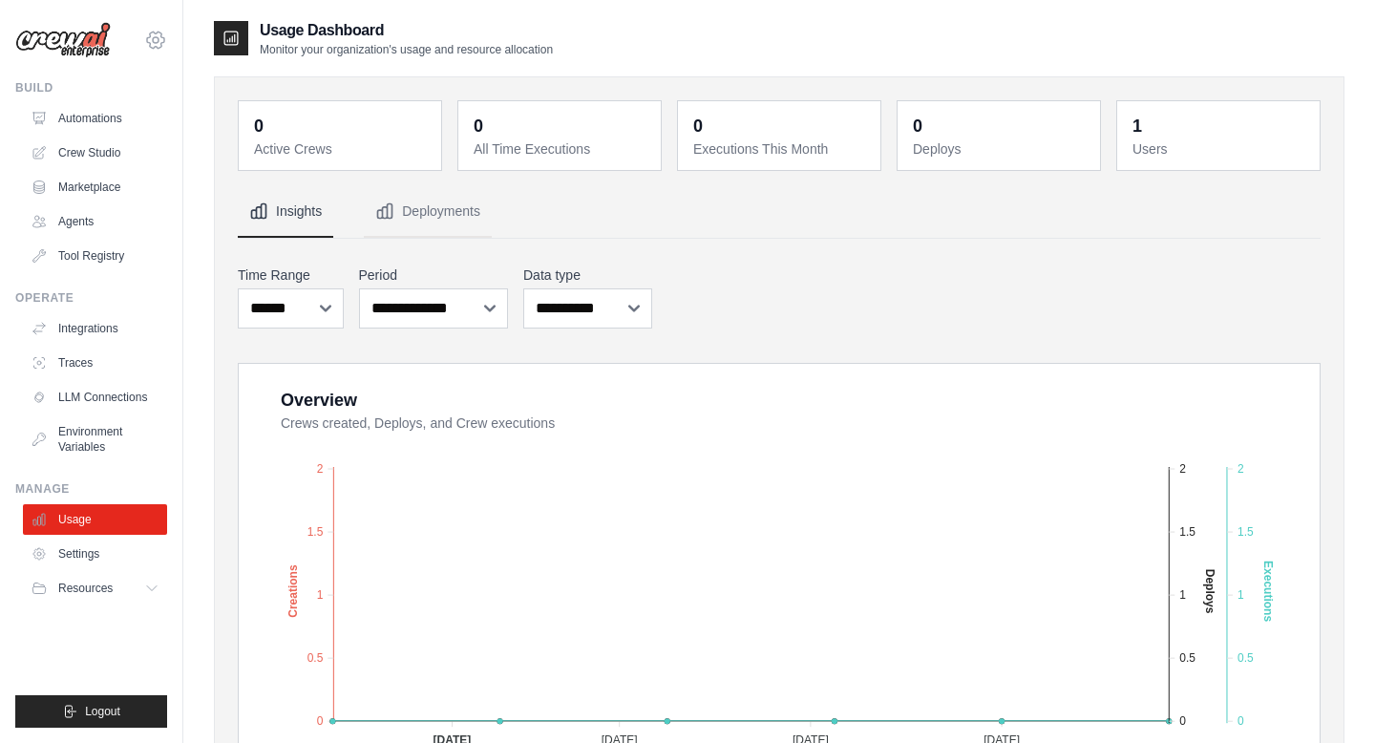 Image resolution: width=1375 pixels, height=743 pixels. Describe the element at coordinates (95, 222) in the screenshot. I see `a: Agents` at that location.